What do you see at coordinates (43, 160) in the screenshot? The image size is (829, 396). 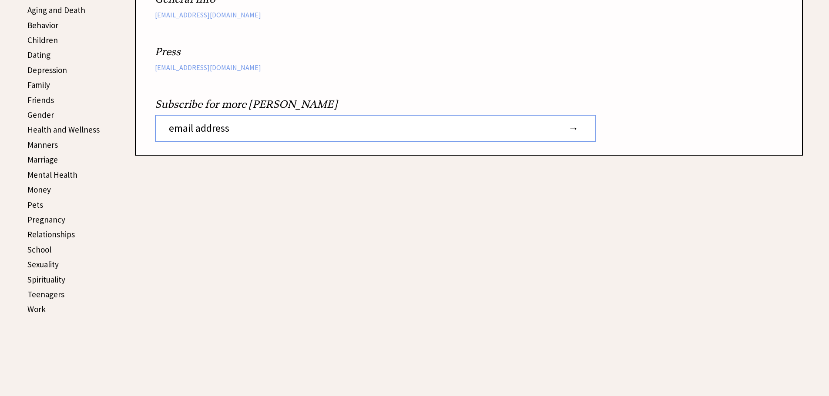 I see `a: Marriage` at bounding box center [43, 160].